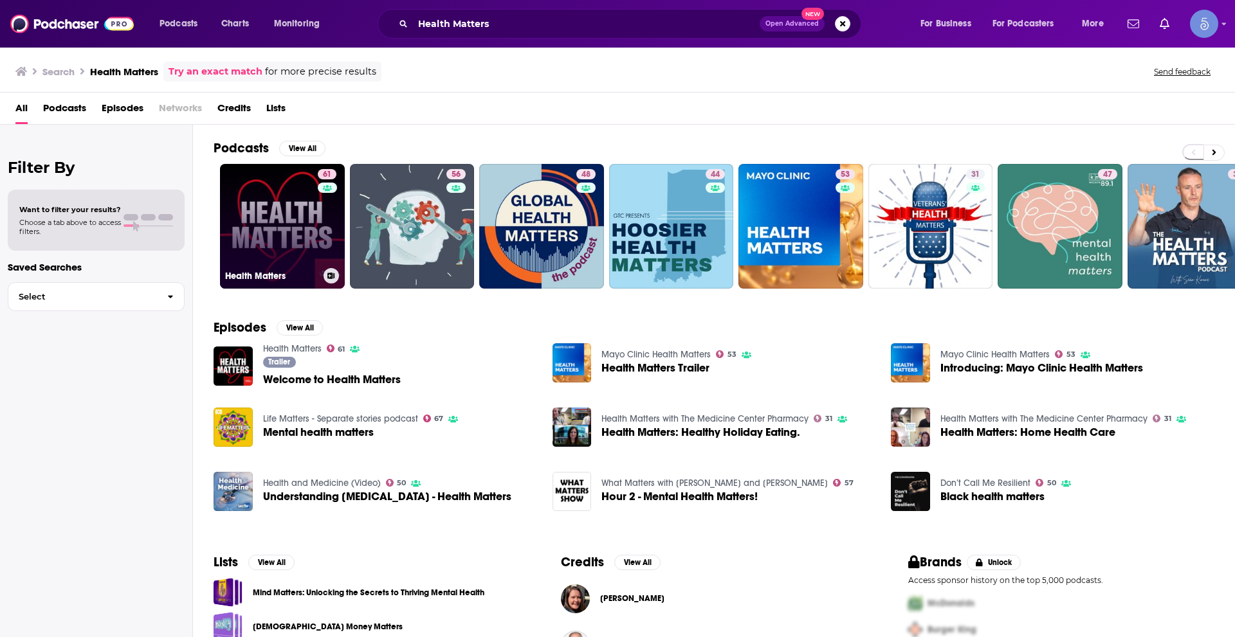  Describe the element at coordinates (1204, 24) in the screenshot. I see `button: Show profile menu` at that location.